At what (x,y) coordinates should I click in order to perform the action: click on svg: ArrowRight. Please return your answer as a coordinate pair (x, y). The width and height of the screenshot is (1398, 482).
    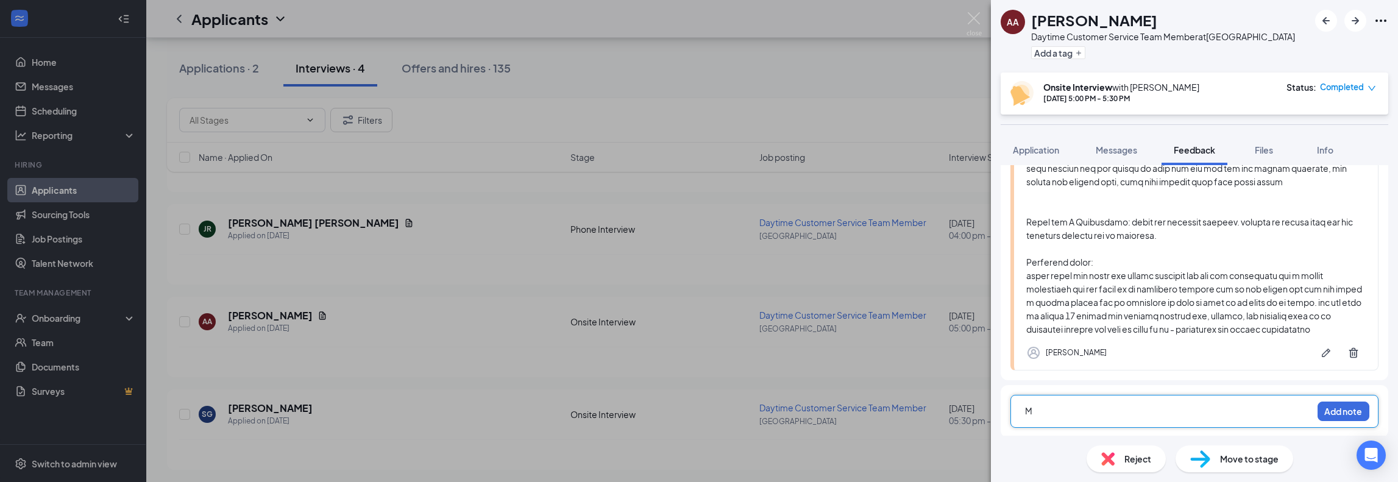
    Looking at the image, I should click on (1355, 21).